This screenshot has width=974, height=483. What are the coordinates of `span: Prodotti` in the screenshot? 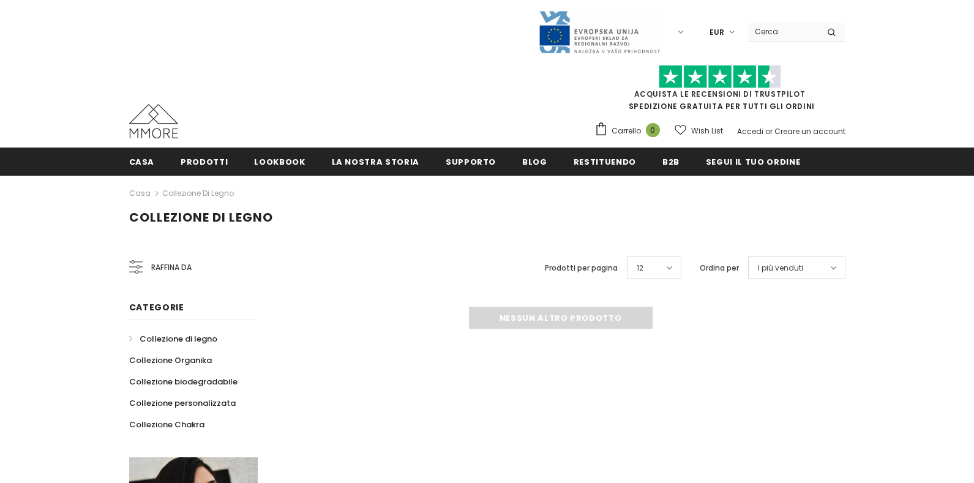 It's located at (204, 162).